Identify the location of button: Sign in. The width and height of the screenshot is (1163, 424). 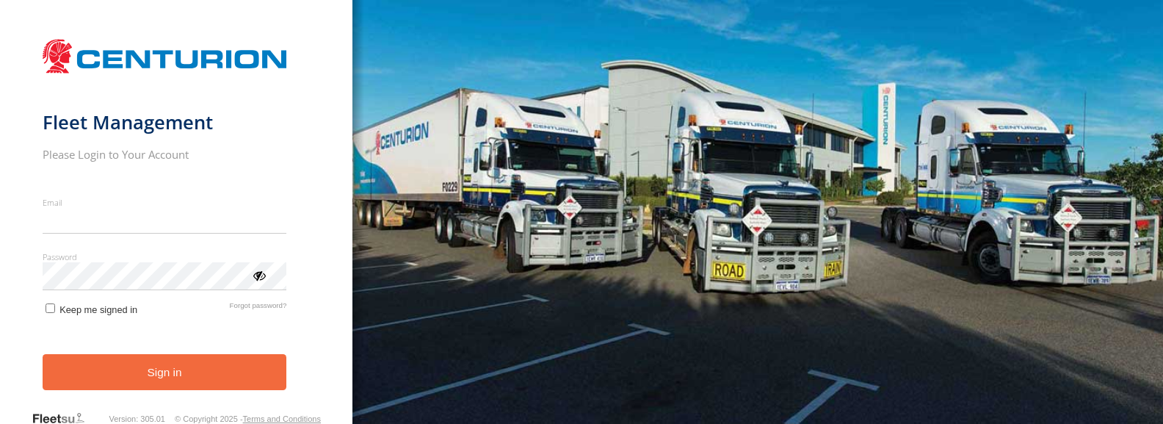
(164, 372).